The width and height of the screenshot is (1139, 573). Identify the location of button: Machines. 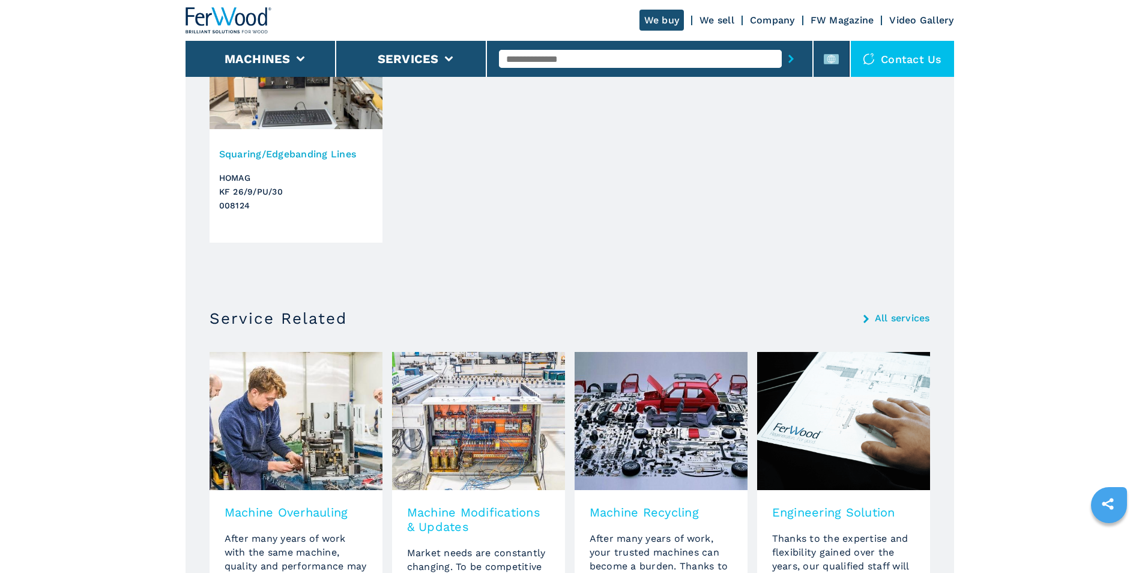
(257, 59).